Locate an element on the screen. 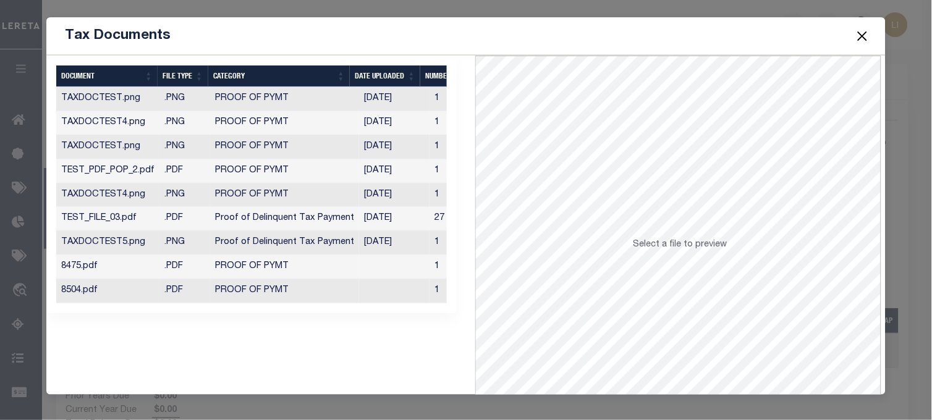 This screenshot has height=420, width=932. span: Select a file to preview is located at coordinates (681, 245).